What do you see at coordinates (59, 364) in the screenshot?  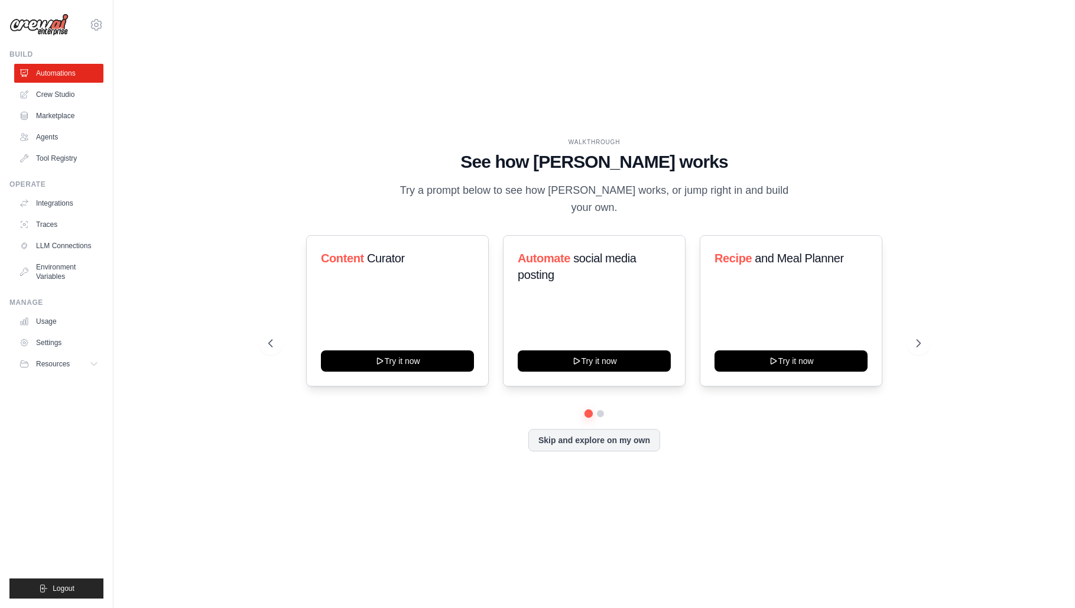 I see `button: Resources` at bounding box center [59, 364].